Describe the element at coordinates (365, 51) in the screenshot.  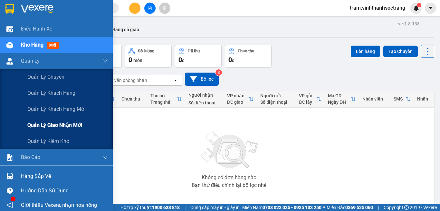
I see `button: Lên hàng` at that location.